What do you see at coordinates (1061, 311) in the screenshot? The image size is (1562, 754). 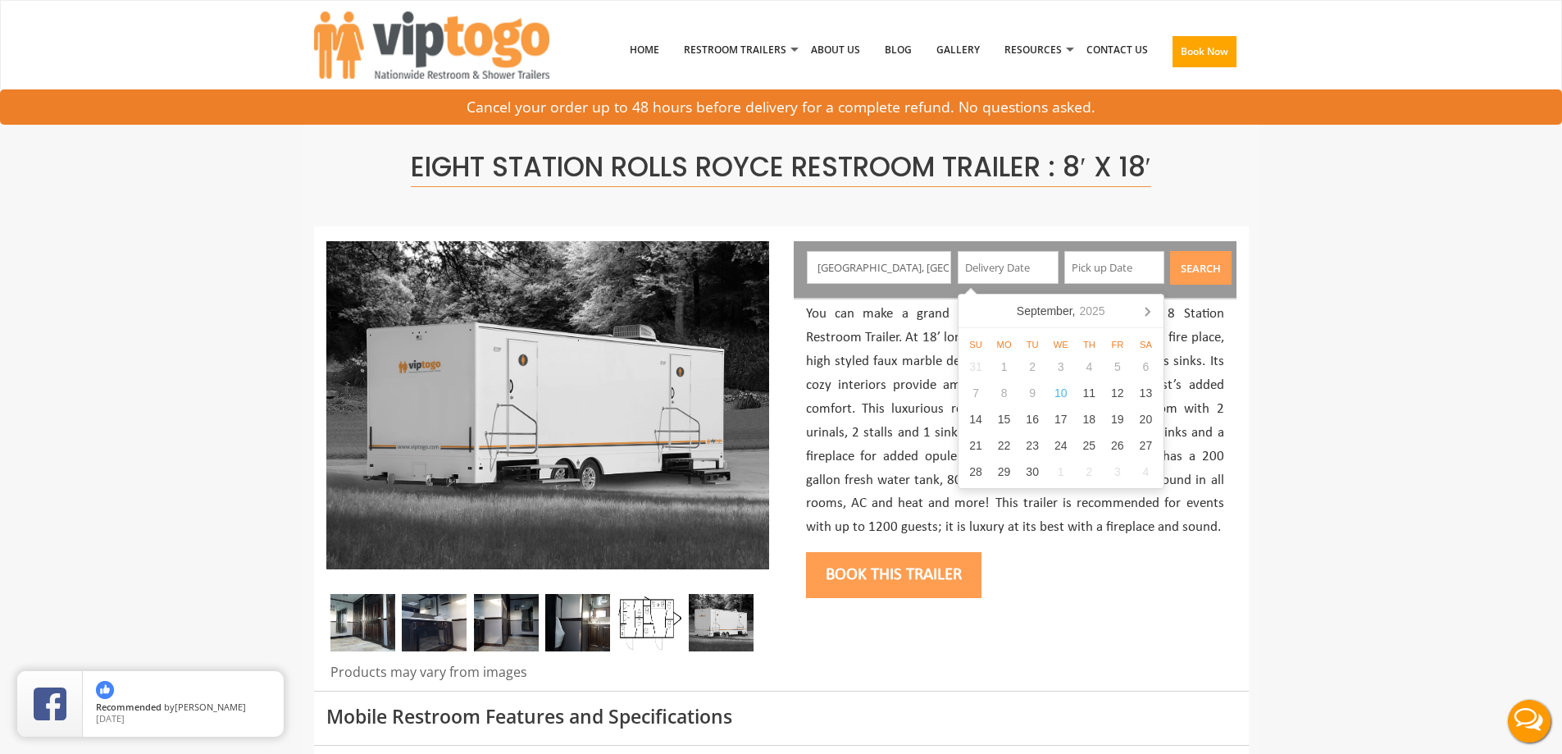 I see `div: September,` at bounding box center [1061, 311].